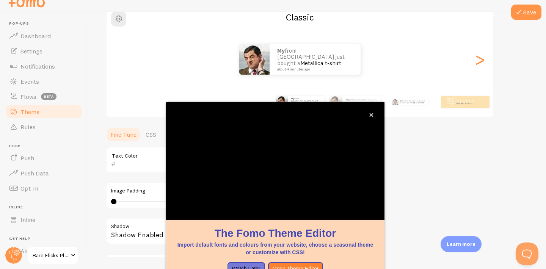  What do you see at coordinates (275, 249) in the screenshot?
I see `p: Import default fonts and colours from your website, choose a seasonal theme or customize with CSS!` at bounding box center [275, 249].